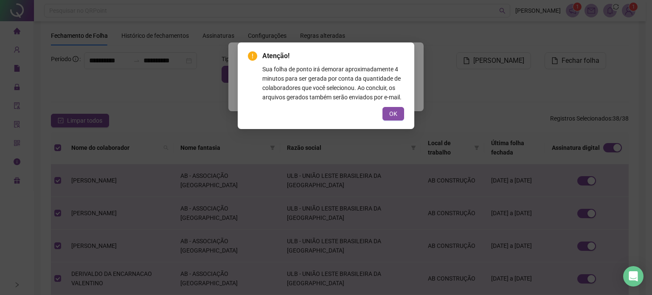 The width and height of the screenshot is (652, 295). I want to click on span: OK, so click(393, 114).